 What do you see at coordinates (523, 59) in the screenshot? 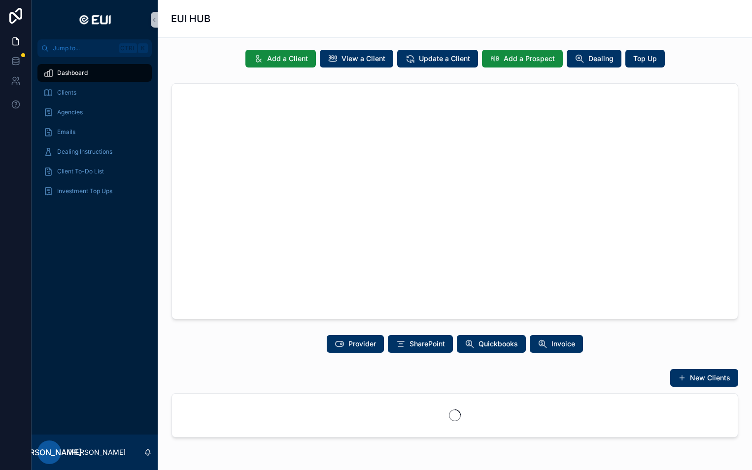
I see `button: Add a Prospect` at bounding box center [523, 59].